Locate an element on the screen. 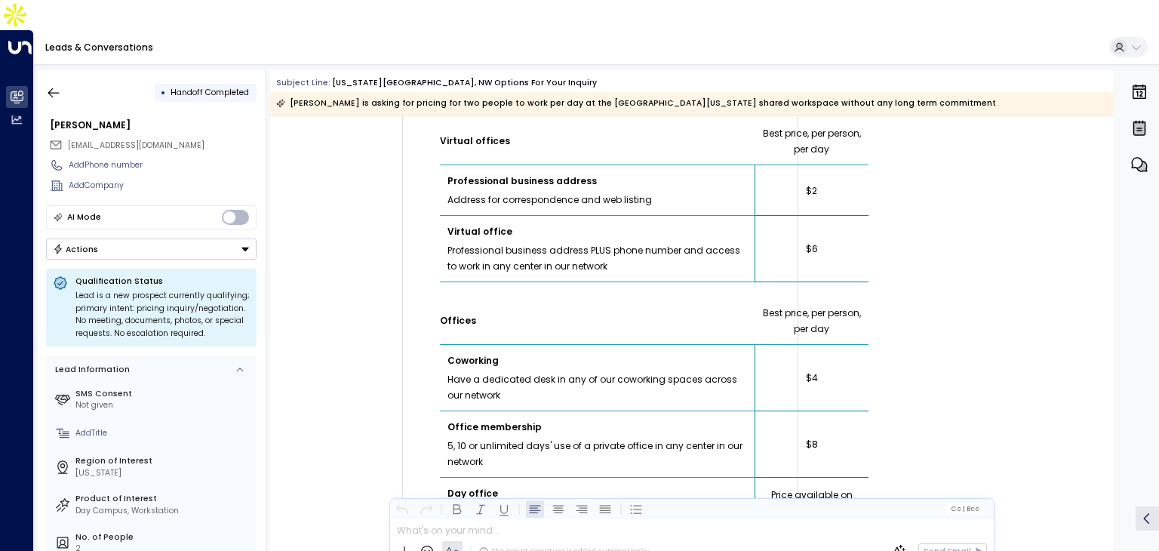 The image size is (1159, 551). div: AddCompany is located at coordinates (162, 186).